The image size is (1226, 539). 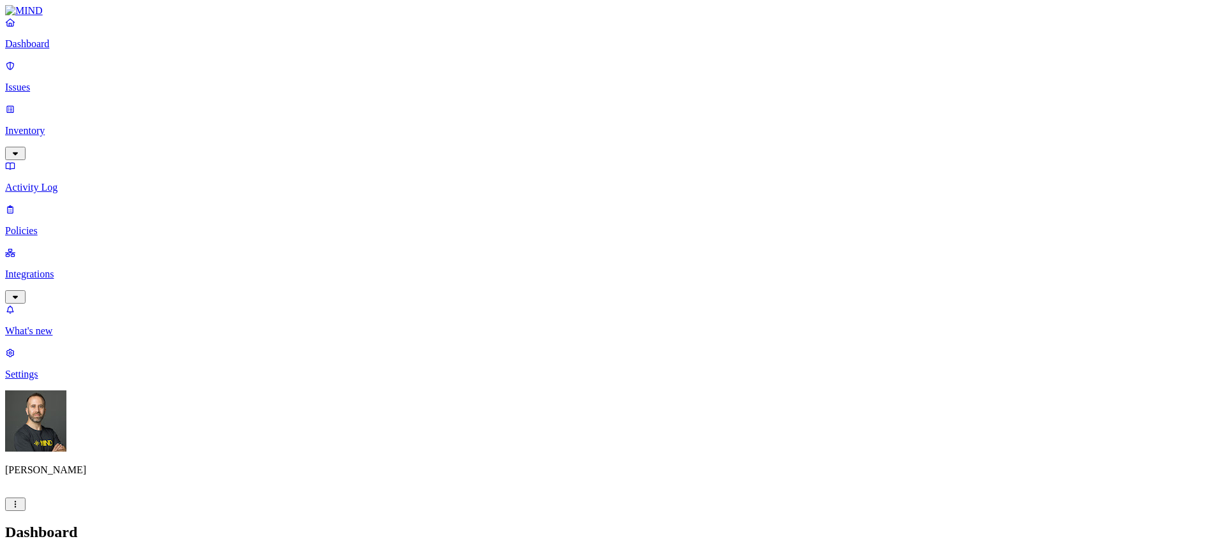 What do you see at coordinates (613, 44) in the screenshot?
I see `p: Dashboard` at bounding box center [613, 44].